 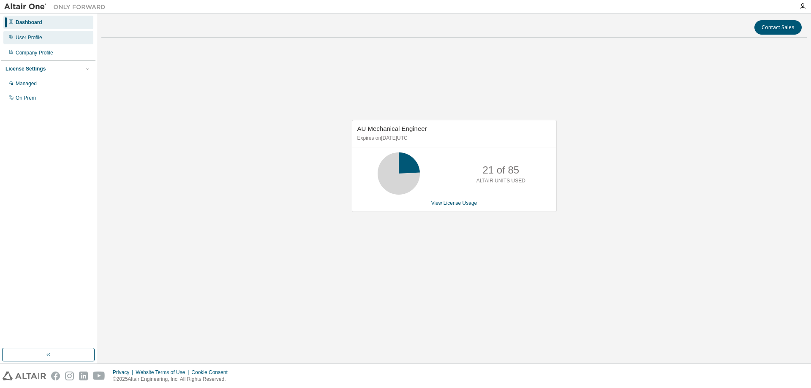 I want to click on div: Company Profile, so click(x=34, y=53).